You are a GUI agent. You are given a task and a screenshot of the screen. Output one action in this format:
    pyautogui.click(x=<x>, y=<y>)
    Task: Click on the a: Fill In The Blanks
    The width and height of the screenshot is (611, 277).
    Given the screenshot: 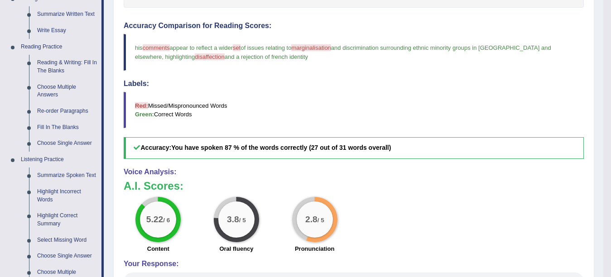 What is the action you would take?
    pyautogui.click(x=67, y=128)
    